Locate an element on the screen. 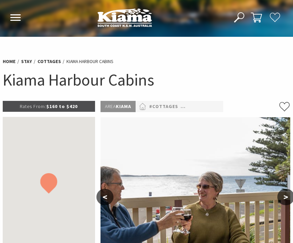 The width and height of the screenshot is (293, 243). h1: Kiama Harbour Cabins is located at coordinates (147, 80).